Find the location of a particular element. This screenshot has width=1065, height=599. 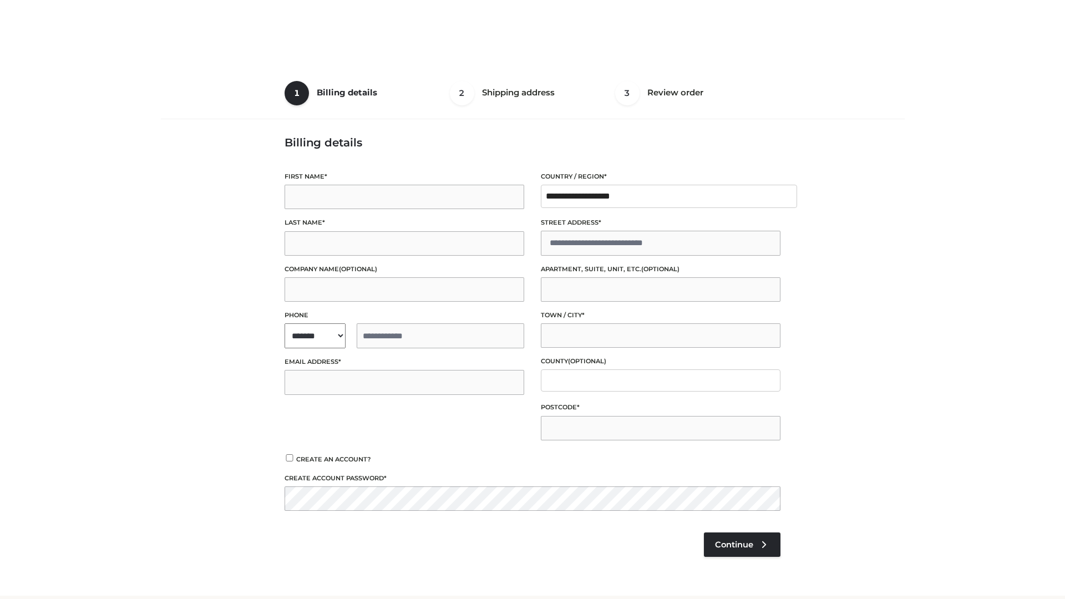

label: Town / City is located at coordinates (661, 315).